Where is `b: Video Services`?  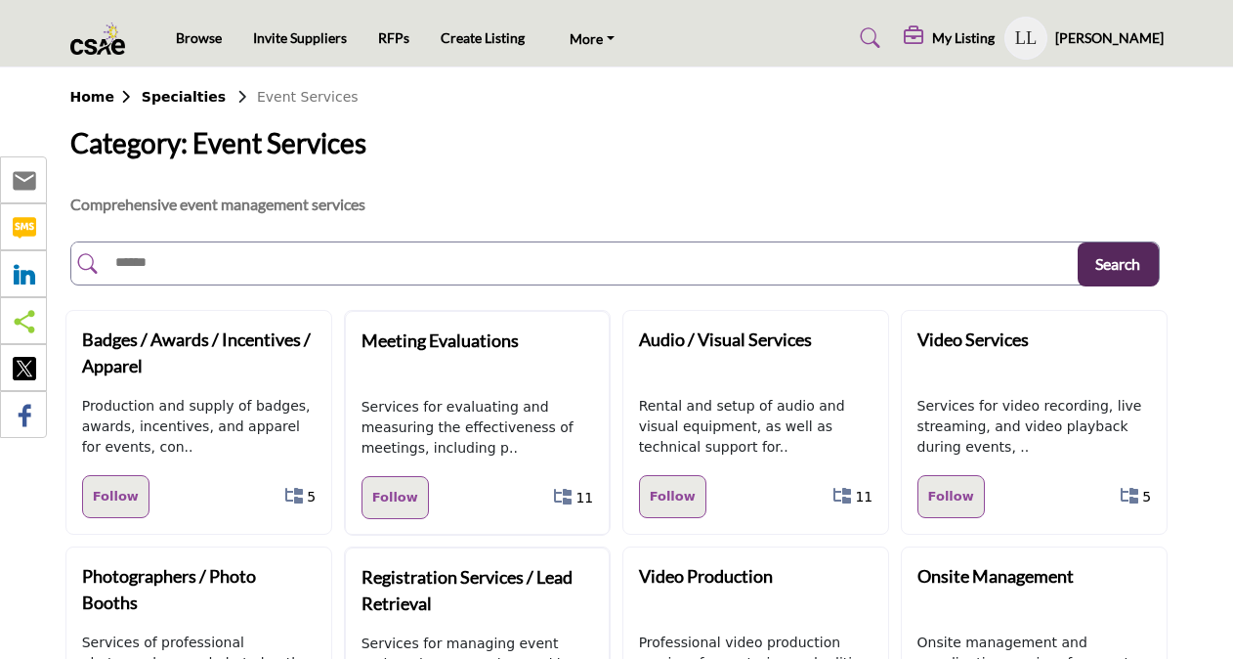 b: Video Services is located at coordinates (973, 339).